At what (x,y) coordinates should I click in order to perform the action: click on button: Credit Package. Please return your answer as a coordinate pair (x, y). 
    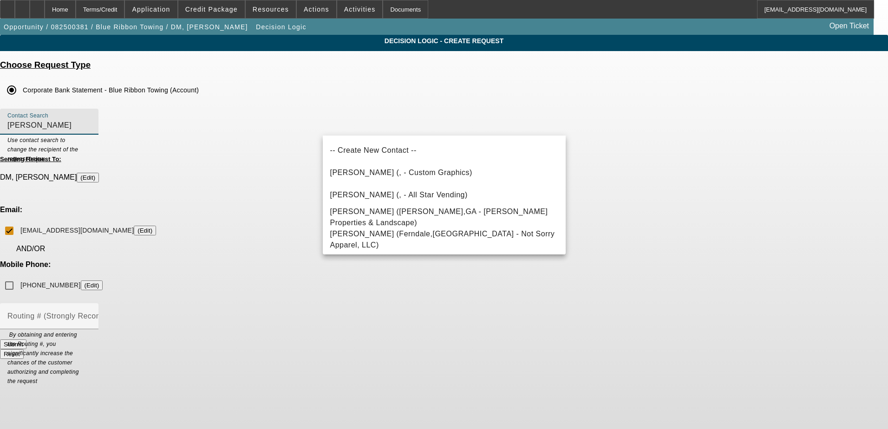
    Looking at the image, I should click on (211, 9).